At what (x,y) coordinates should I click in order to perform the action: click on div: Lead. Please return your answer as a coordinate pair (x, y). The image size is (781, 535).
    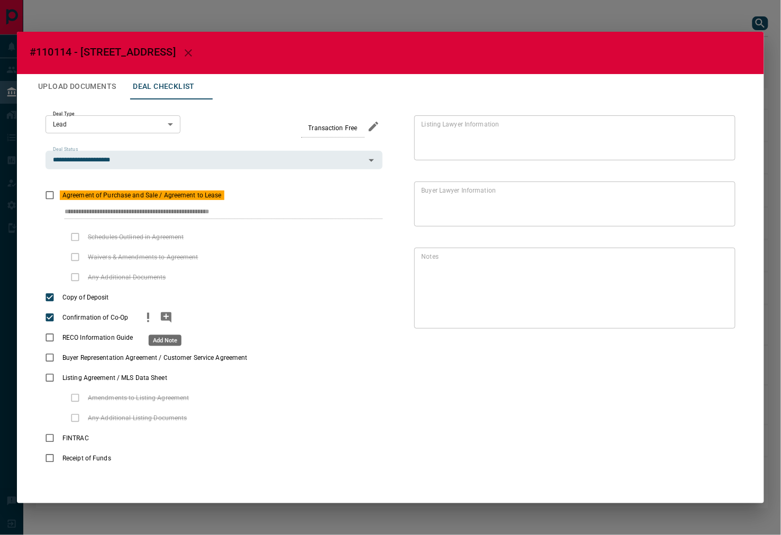
    Looking at the image, I should click on (113, 124).